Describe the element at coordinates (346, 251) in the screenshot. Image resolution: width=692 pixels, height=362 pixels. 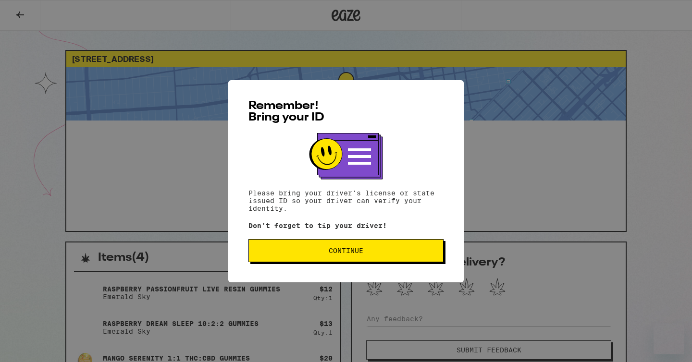
I see `span: Continue` at that location.